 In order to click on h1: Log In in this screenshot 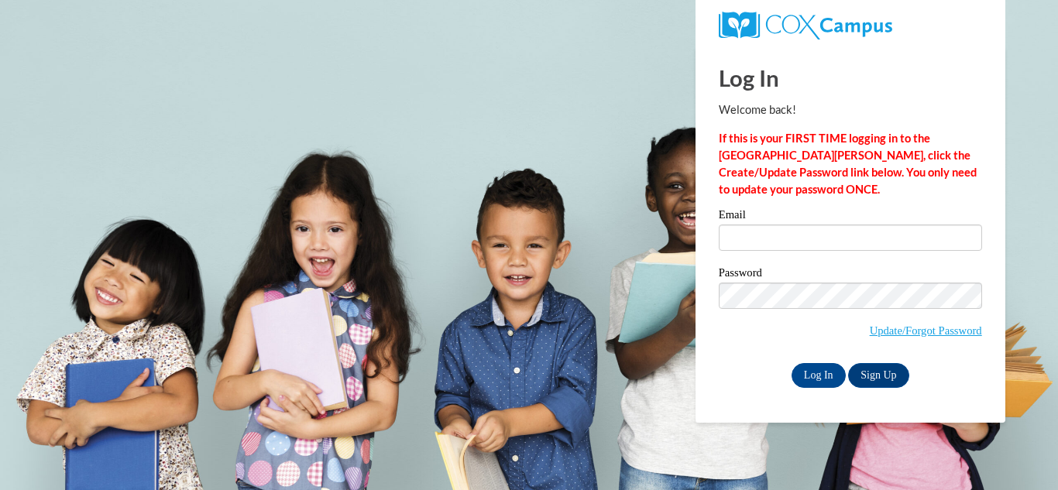, I will do `click(850, 77)`.